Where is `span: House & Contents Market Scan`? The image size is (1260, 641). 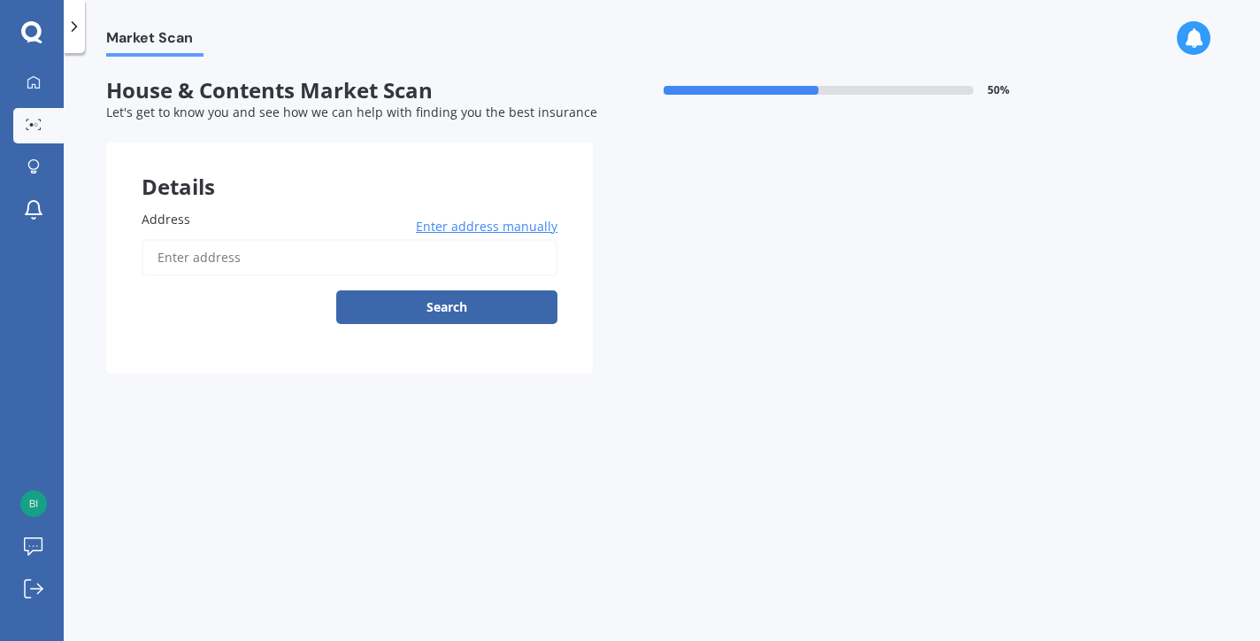
span: House & Contents Market Scan is located at coordinates (350, 90).